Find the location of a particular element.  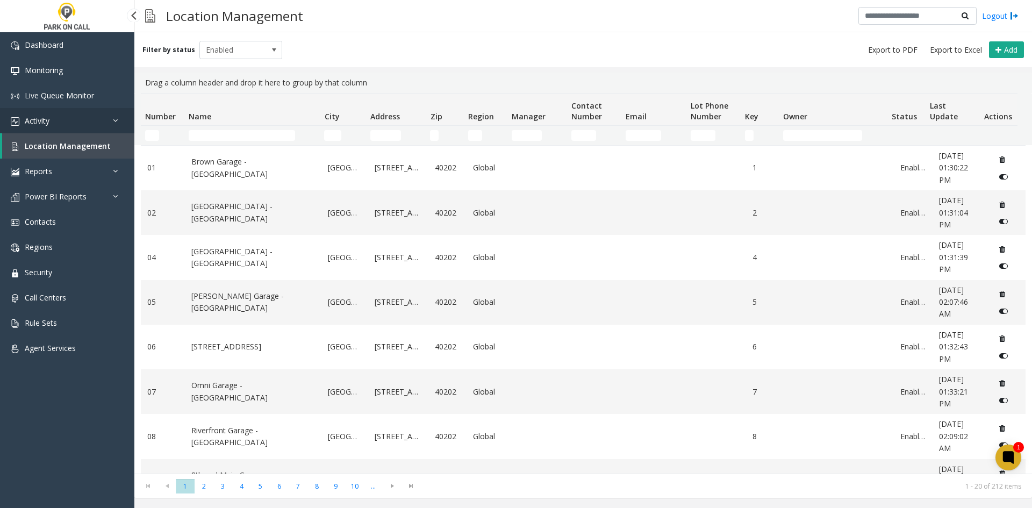

td: Name Filter is located at coordinates (252, 135).